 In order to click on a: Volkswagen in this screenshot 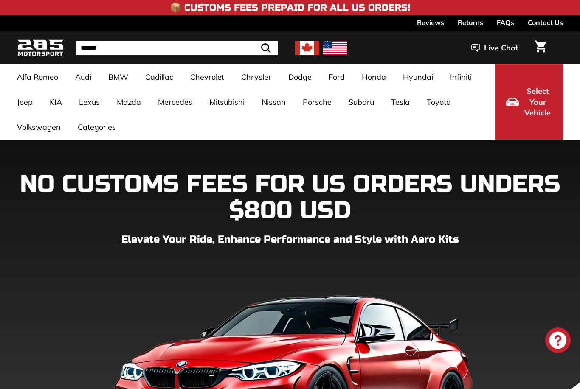, I will do `click(39, 127)`.